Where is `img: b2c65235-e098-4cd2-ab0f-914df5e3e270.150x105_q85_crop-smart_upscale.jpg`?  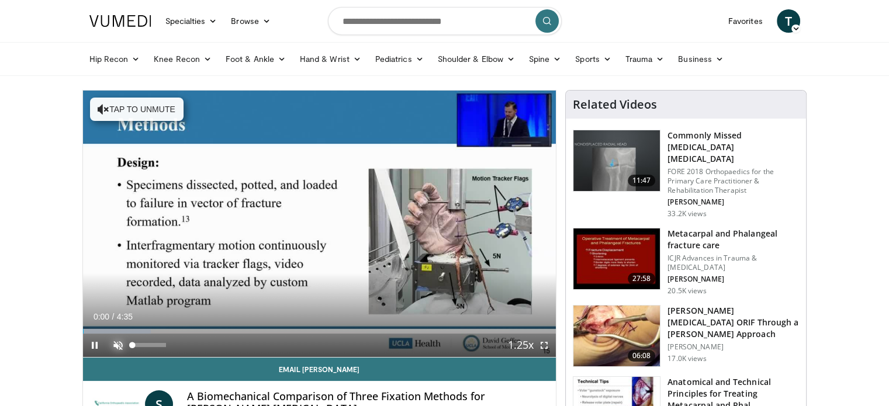 img: b2c65235-e098-4cd2-ab0f-914df5e3e270.150x105_q85_crop-smart_upscale.jpg is located at coordinates (617, 161).